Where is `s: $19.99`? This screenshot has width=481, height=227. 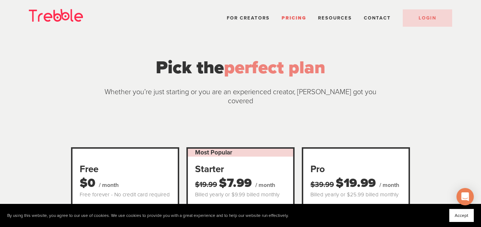 s: $19.99 is located at coordinates (206, 185).